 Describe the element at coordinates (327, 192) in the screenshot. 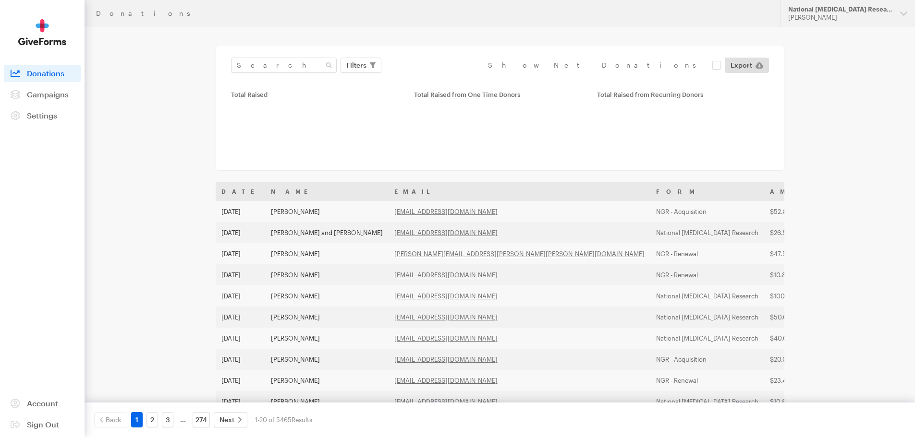

I see `th: Name` at that location.